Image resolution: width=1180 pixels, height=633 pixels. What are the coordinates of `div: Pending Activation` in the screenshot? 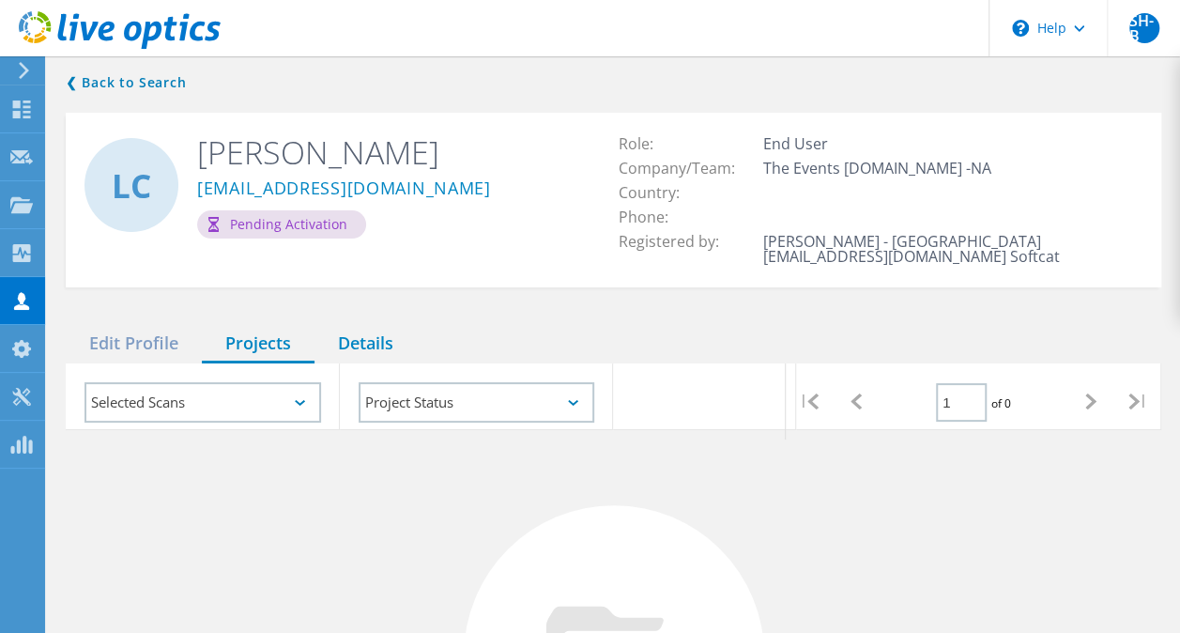 It's located at (282, 224).